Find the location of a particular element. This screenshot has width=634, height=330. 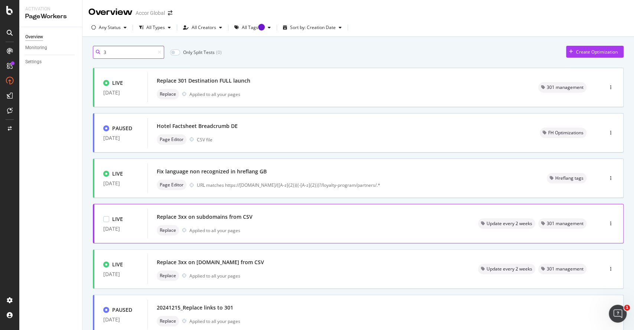

button: Sort by: Creation Date is located at coordinates (312, 27).